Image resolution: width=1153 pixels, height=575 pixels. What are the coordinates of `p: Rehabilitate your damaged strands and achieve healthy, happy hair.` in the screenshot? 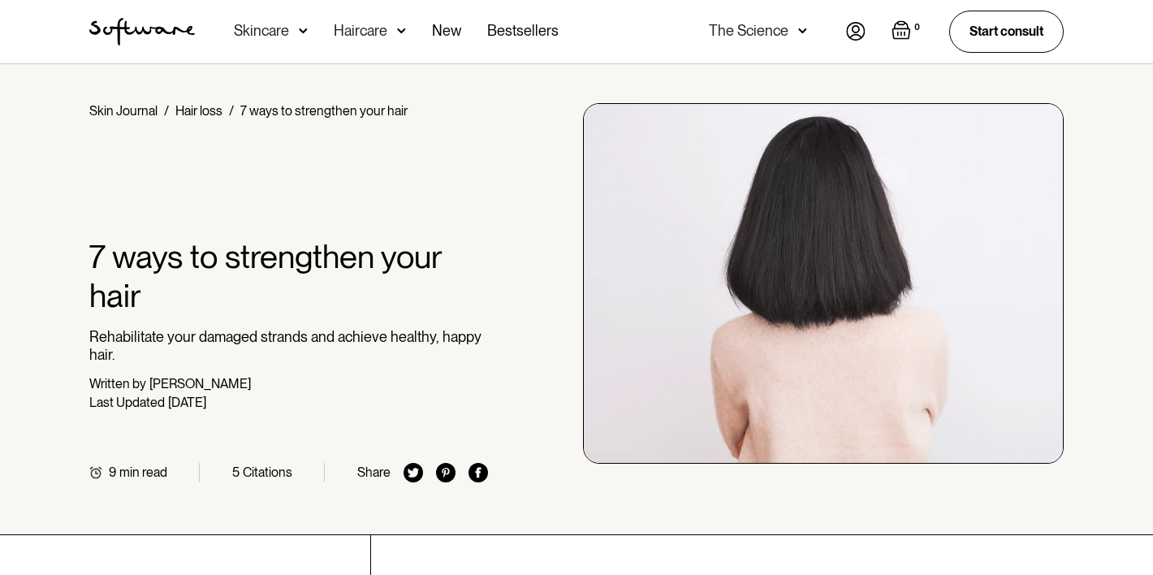 It's located at (288, 345).